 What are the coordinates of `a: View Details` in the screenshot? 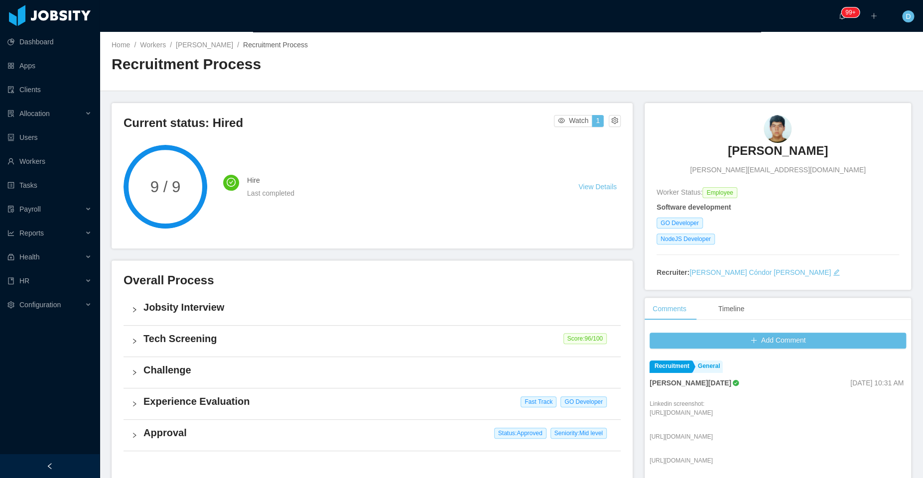 It's located at (597, 187).